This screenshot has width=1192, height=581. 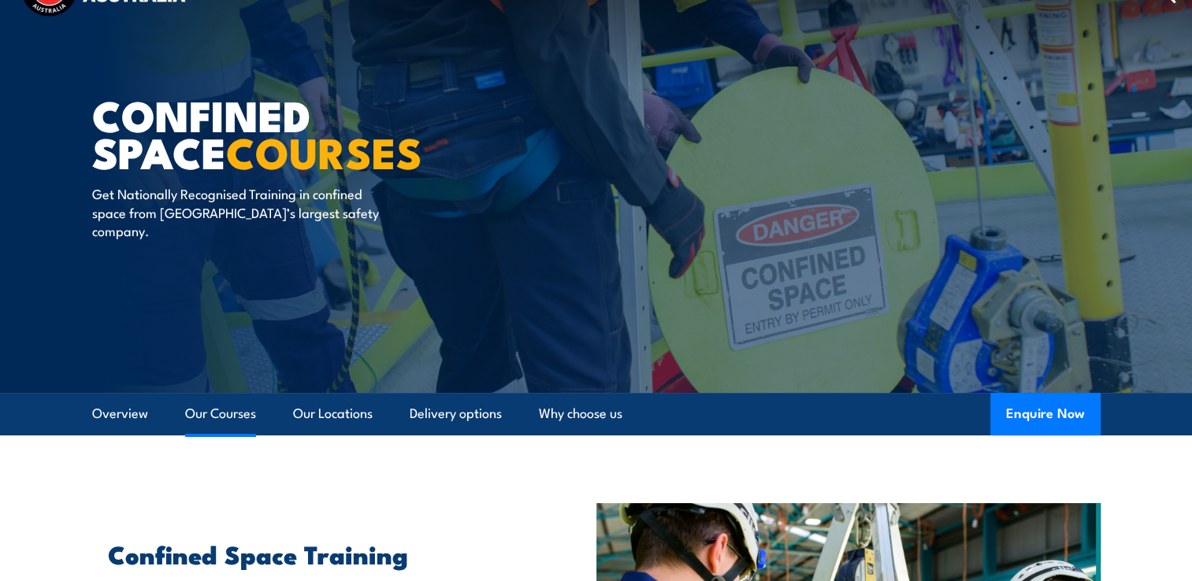 What do you see at coordinates (324, 150) in the screenshot?
I see `strong: COURSES` at bounding box center [324, 150].